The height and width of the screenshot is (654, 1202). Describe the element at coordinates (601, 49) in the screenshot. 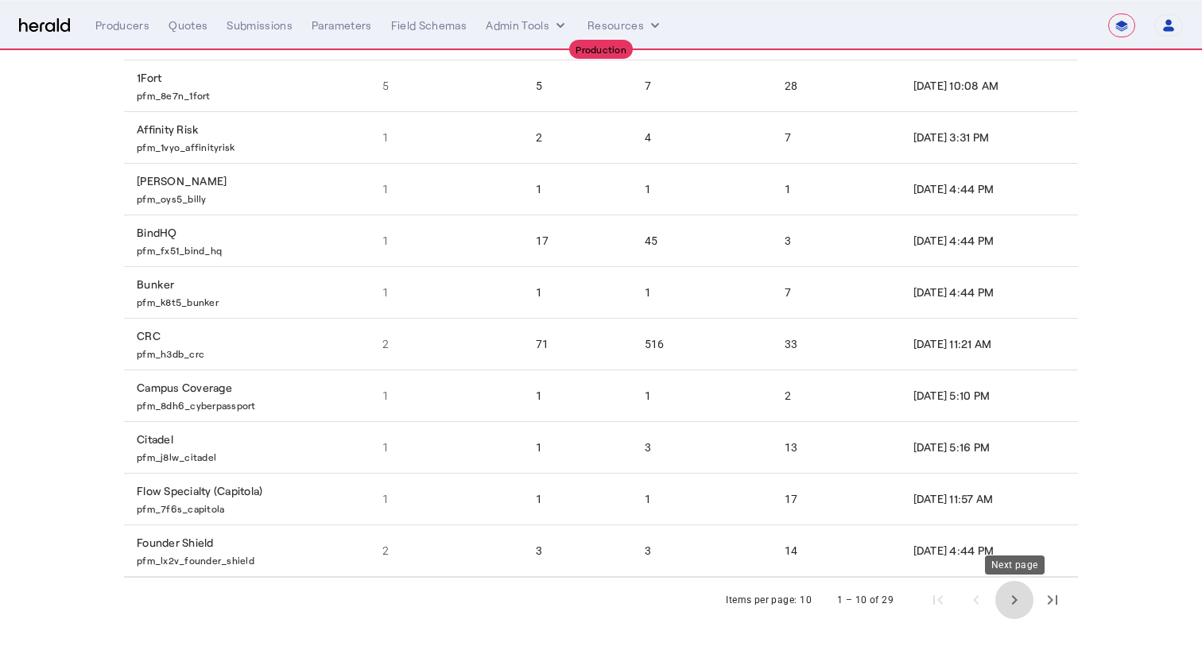

I see `div: Production` at that location.